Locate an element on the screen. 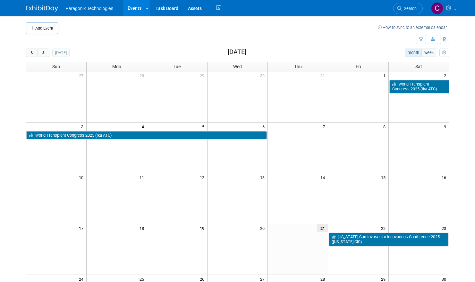 This screenshot has height=282, width=475. span: 15 is located at coordinates (385, 177).